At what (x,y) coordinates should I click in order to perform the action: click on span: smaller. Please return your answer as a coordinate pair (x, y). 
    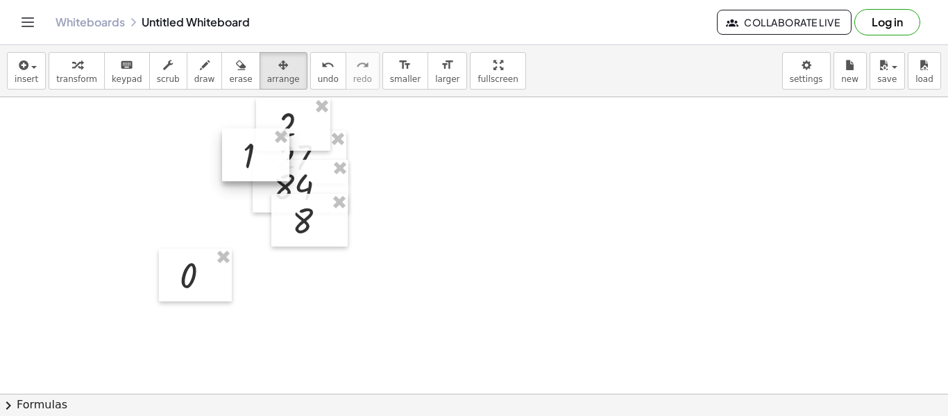
    Looking at the image, I should click on (405, 79).